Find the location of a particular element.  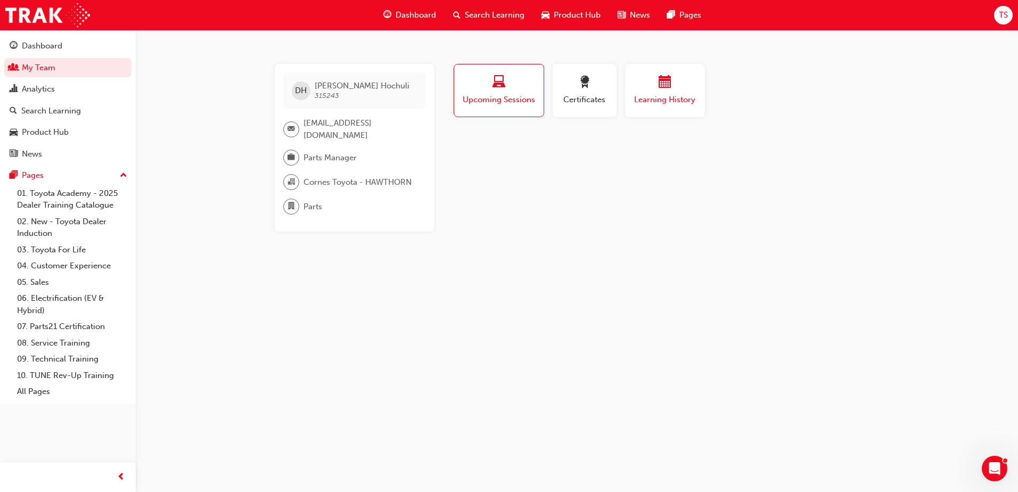

div: Pages is located at coordinates (32, 175).